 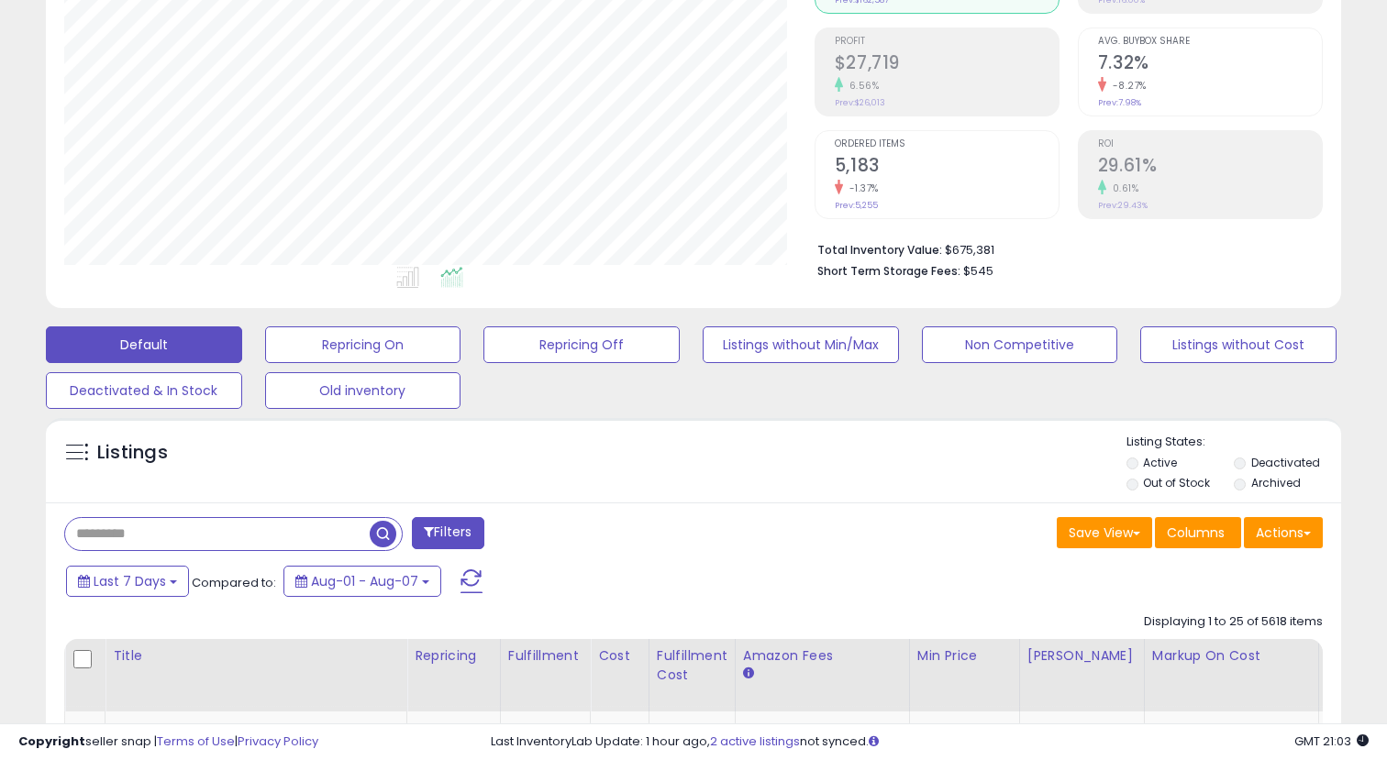 What do you see at coordinates (822, 656) in the screenshot?
I see `div: Amazon Fees` at bounding box center [822, 656].